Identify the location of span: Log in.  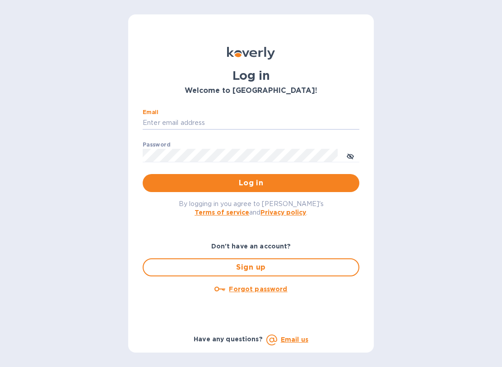
(251, 183).